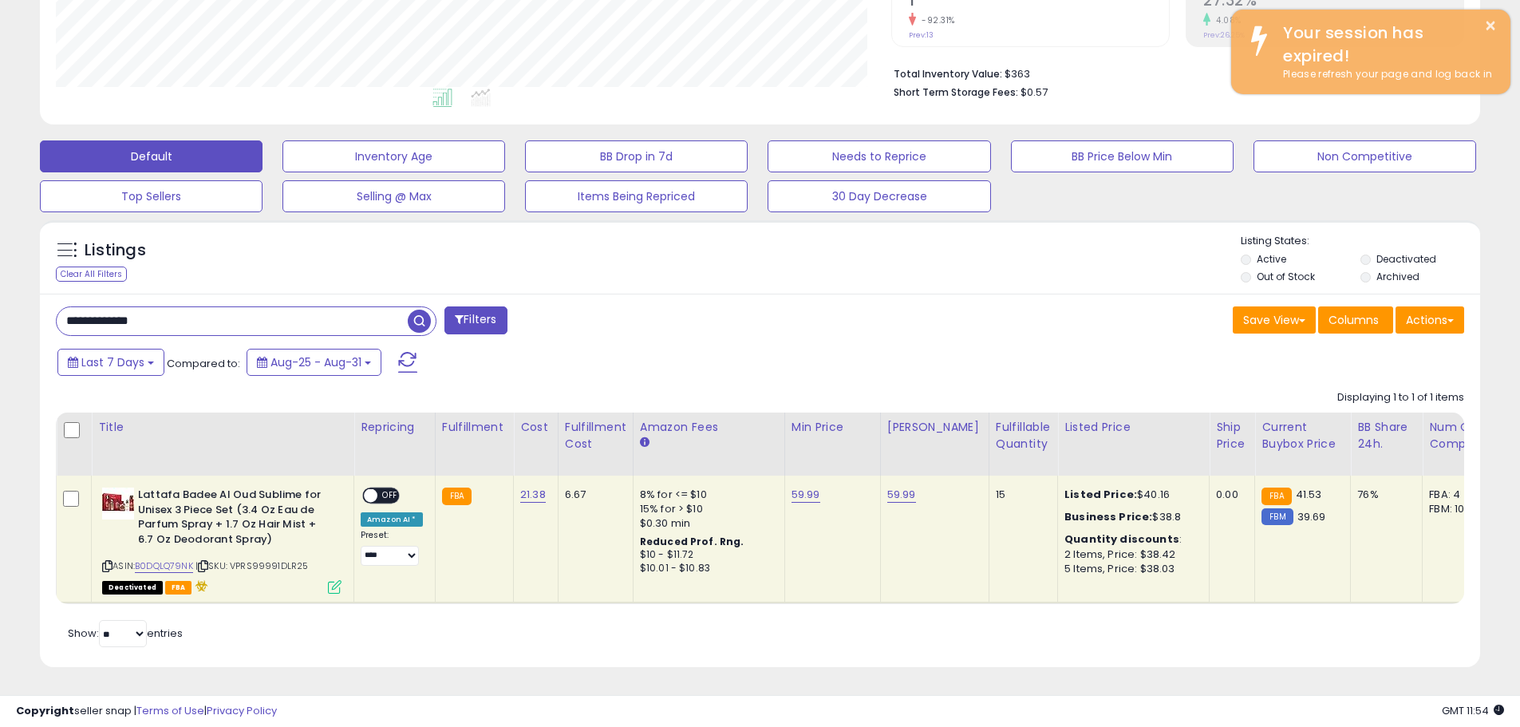 The width and height of the screenshot is (1520, 727). I want to click on b: Total Inventory Value:, so click(948, 73).